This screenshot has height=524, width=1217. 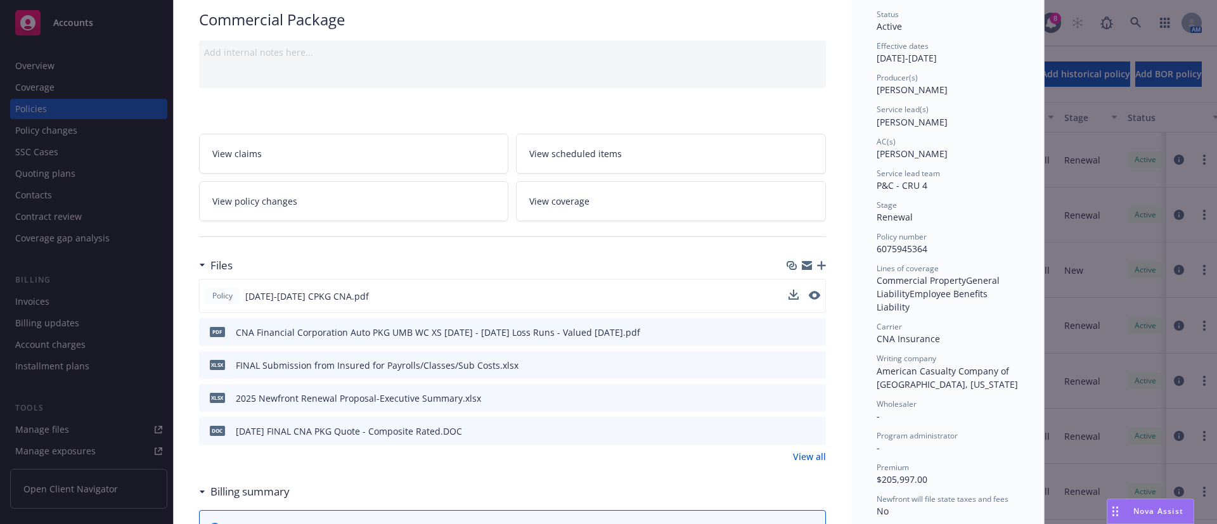 What do you see at coordinates (1158, 511) in the screenshot?
I see `span: Nova Assist` at bounding box center [1158, 511].